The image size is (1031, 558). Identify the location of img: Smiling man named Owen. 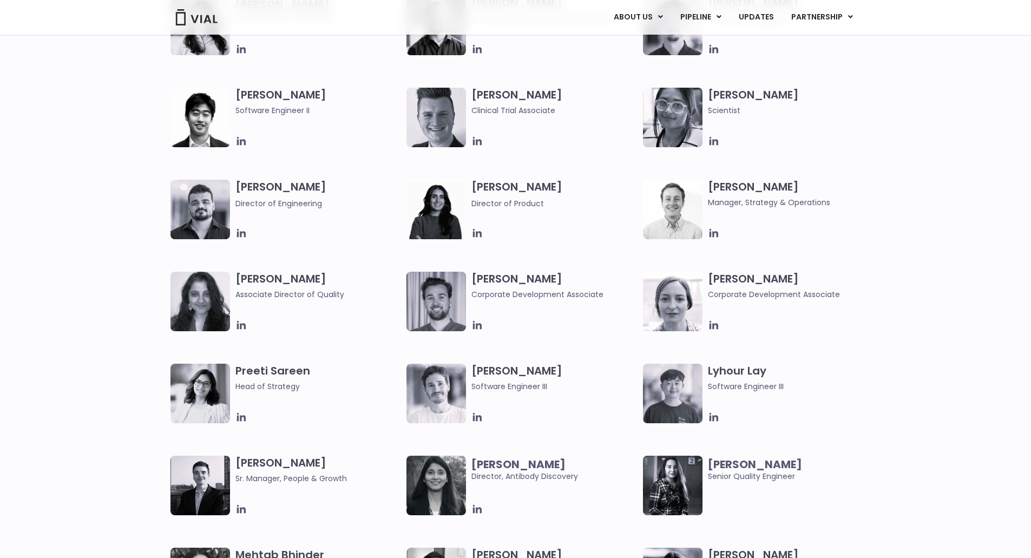
(200, 485).